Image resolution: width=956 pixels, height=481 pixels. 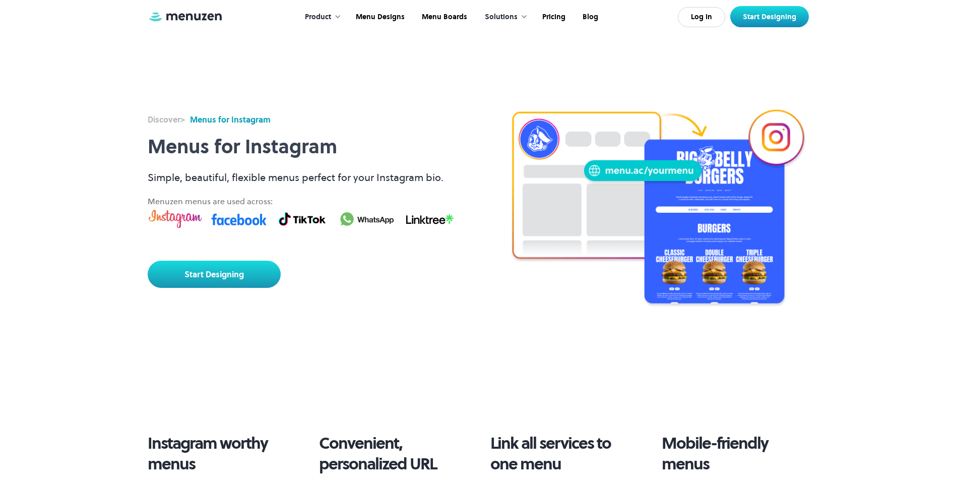 What do you see at coordinates (221, 454) in the screenshot?
I see `h3: Instagram worthy menus` at bounding box center [221, 454].